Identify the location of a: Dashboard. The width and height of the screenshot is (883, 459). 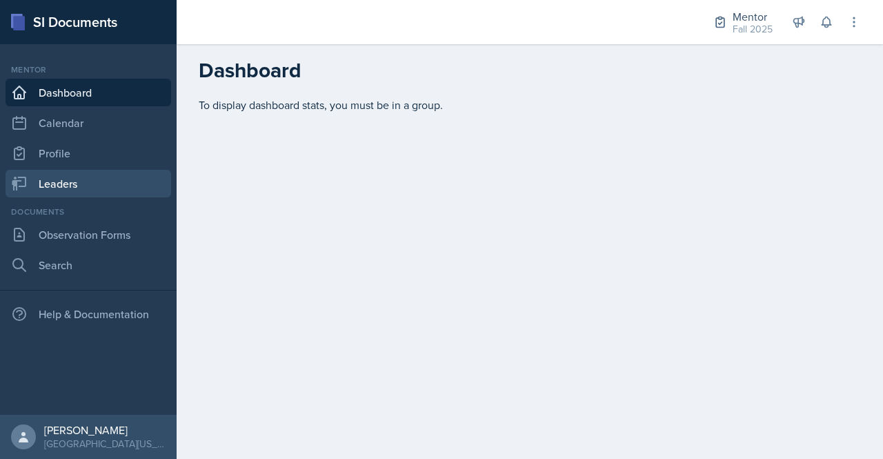
(88, 92).